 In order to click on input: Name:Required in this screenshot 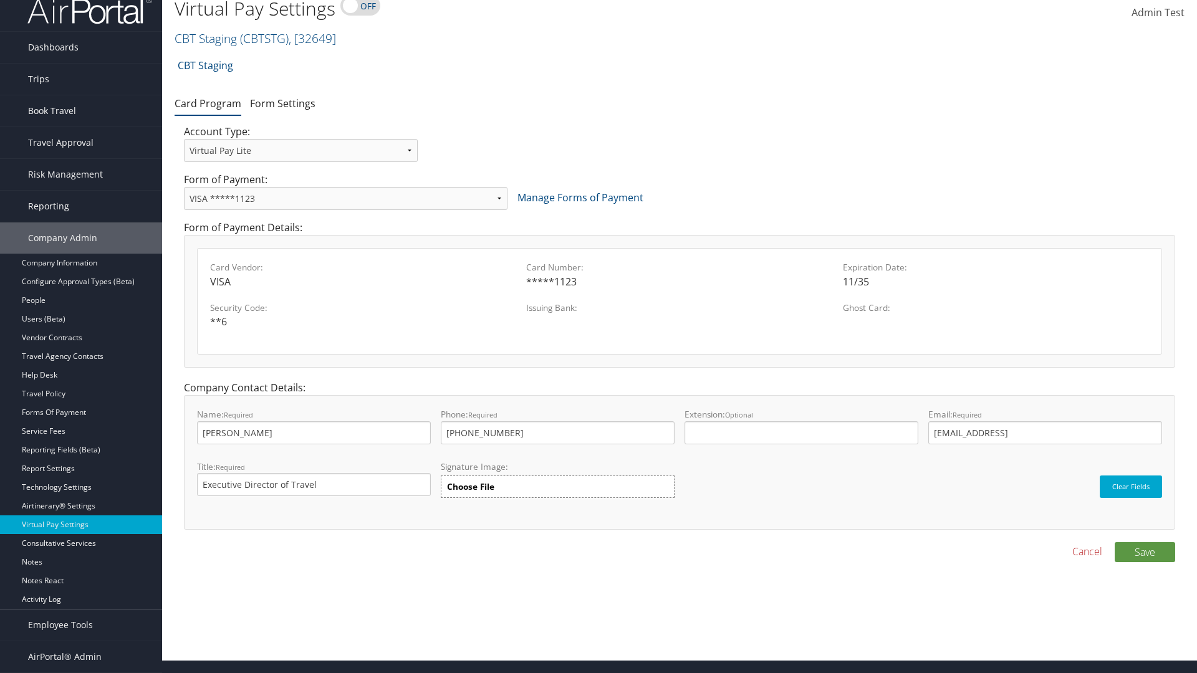, I will do `click(313, 433)`.